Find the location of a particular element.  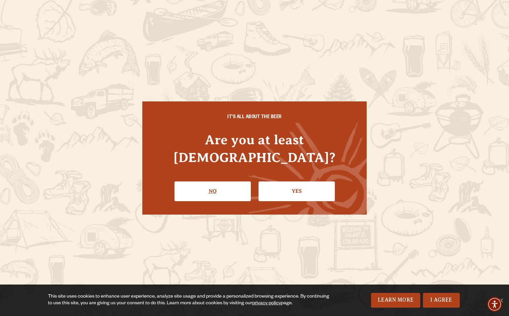

a: No is located at coordinates (213, 191).